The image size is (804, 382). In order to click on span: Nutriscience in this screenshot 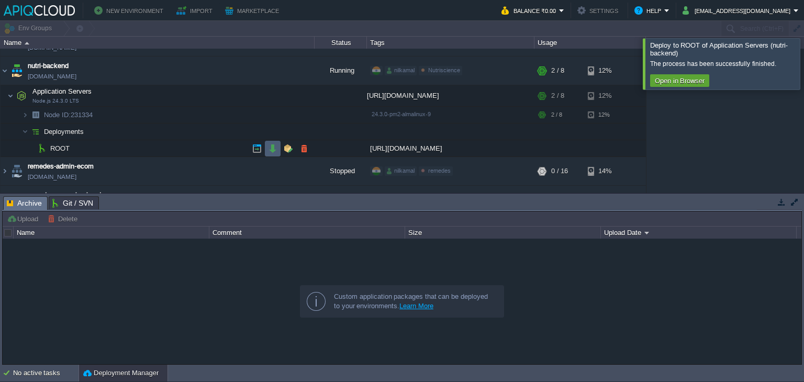, I will do `click(444, 72)`.